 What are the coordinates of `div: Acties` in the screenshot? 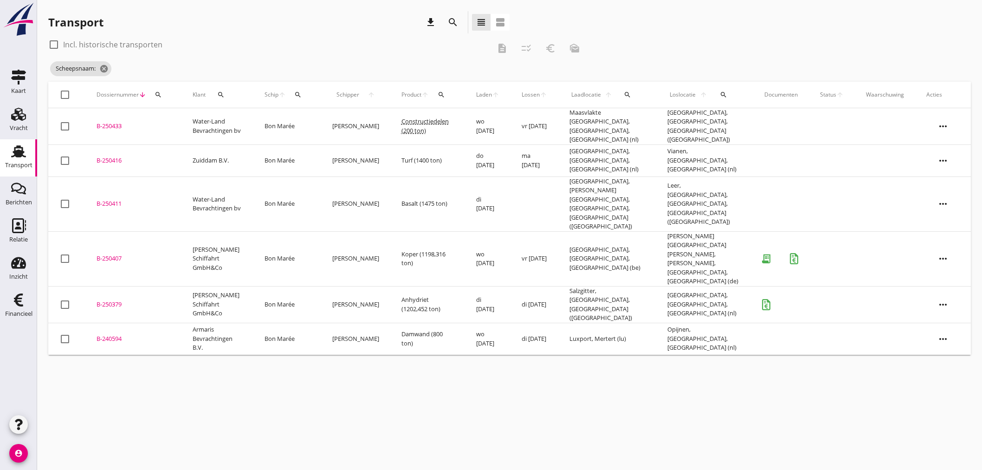 It's located at (943, 95).